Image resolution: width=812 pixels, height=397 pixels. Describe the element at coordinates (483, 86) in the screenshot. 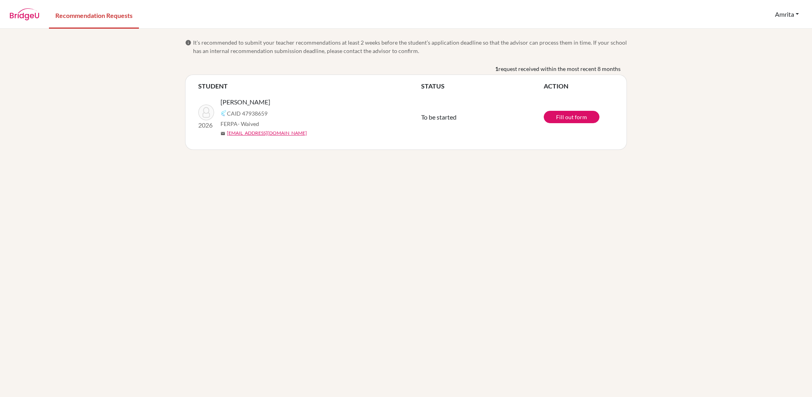

I see `th: STATUS` at that location.